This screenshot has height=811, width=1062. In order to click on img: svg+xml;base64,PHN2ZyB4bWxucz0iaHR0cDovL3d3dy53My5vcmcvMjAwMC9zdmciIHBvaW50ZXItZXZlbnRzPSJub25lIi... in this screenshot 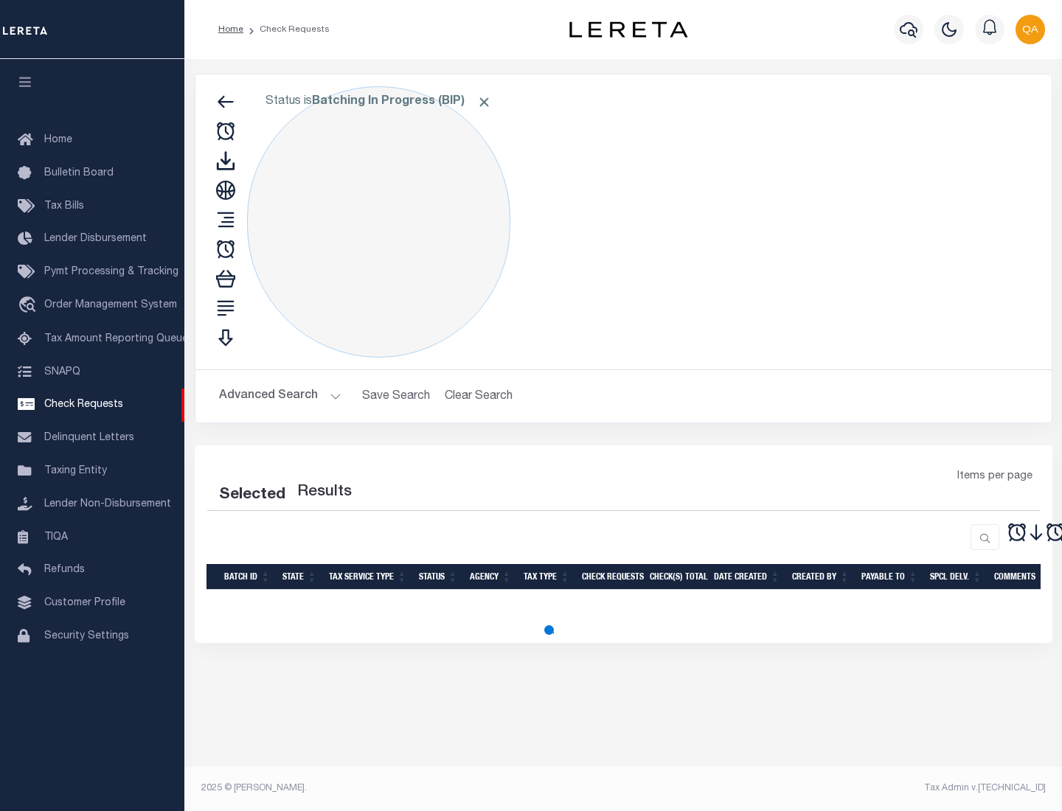, I will do `click(1030, 30)`.